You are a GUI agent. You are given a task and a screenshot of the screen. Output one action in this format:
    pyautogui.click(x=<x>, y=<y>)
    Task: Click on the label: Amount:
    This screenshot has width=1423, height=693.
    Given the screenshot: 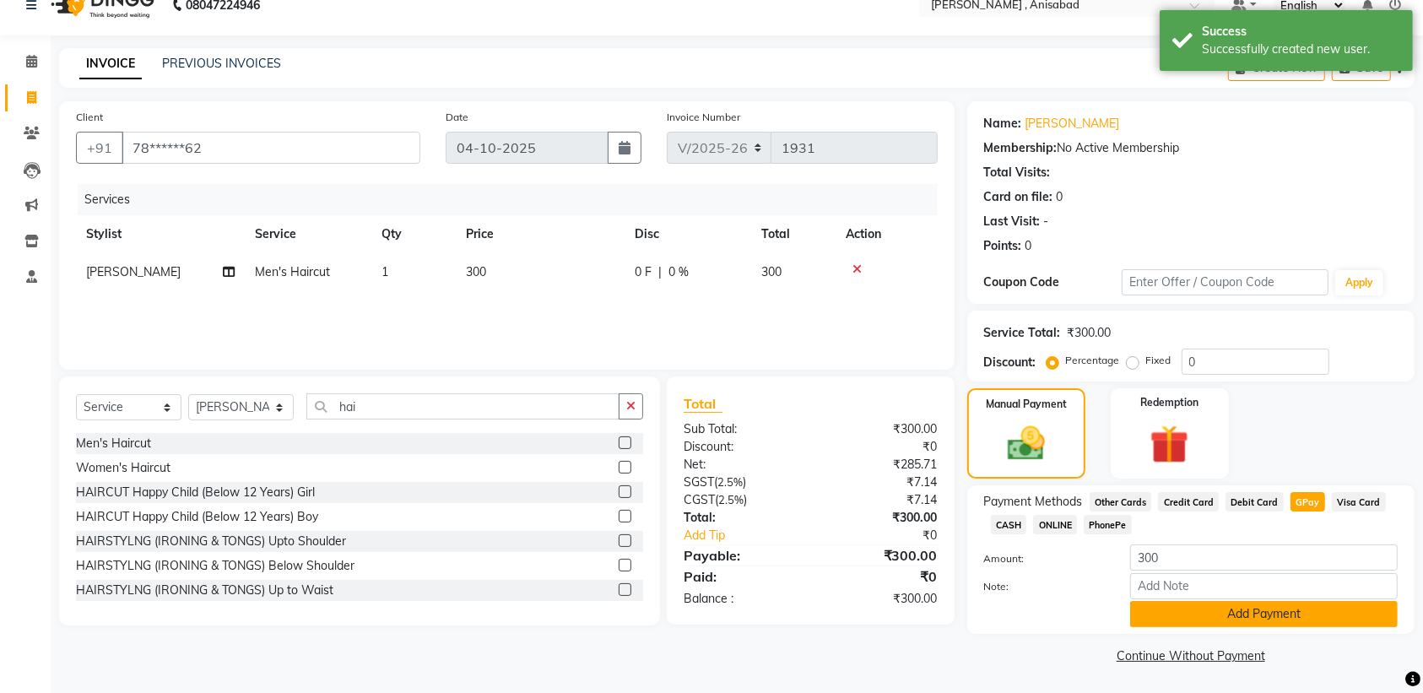 What is the action you would take?
    pyautogui.click(x=1044, y=559)
    